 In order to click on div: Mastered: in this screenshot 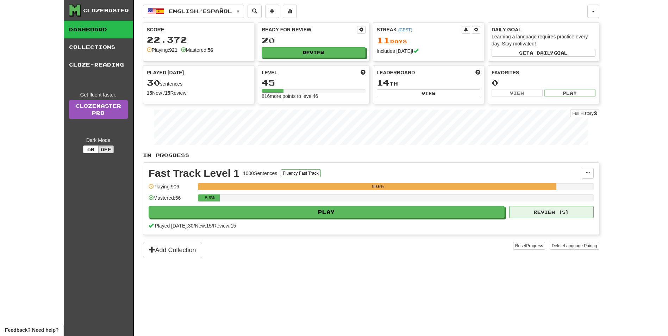, I will do `click(197, 50)`.